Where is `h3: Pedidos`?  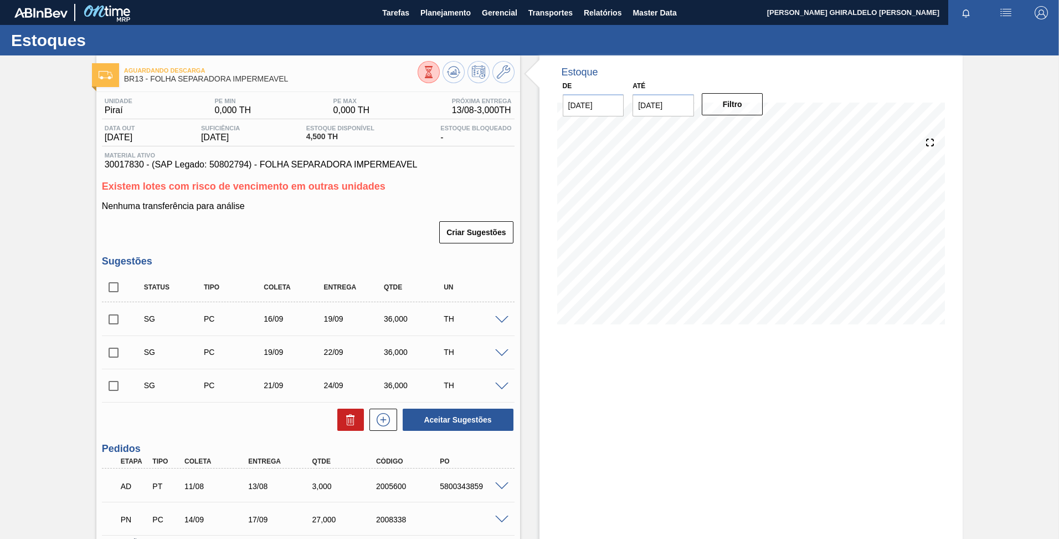 h3: Pedidos is located at coordinates (308, 448).